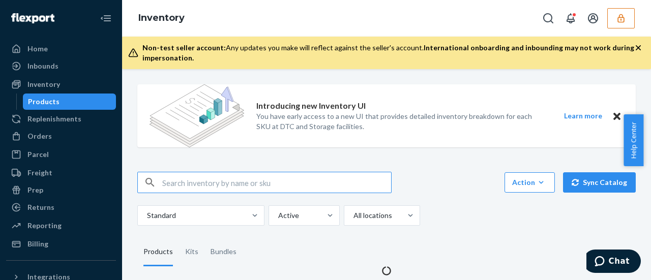 The image size is (651, 280). I want to click on button: Open notifications, so click(571, 18).